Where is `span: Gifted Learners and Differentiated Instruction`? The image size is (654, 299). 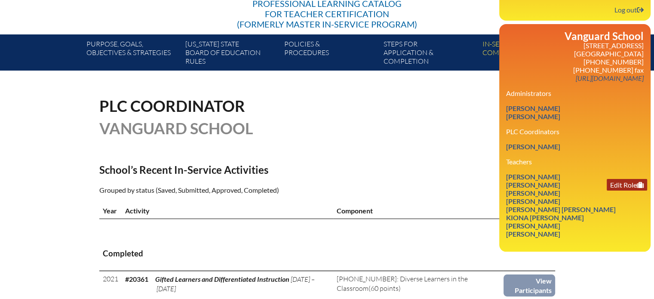
span: Gifted Learners and Differentiated Instruction is located at coordinates (222, 279).